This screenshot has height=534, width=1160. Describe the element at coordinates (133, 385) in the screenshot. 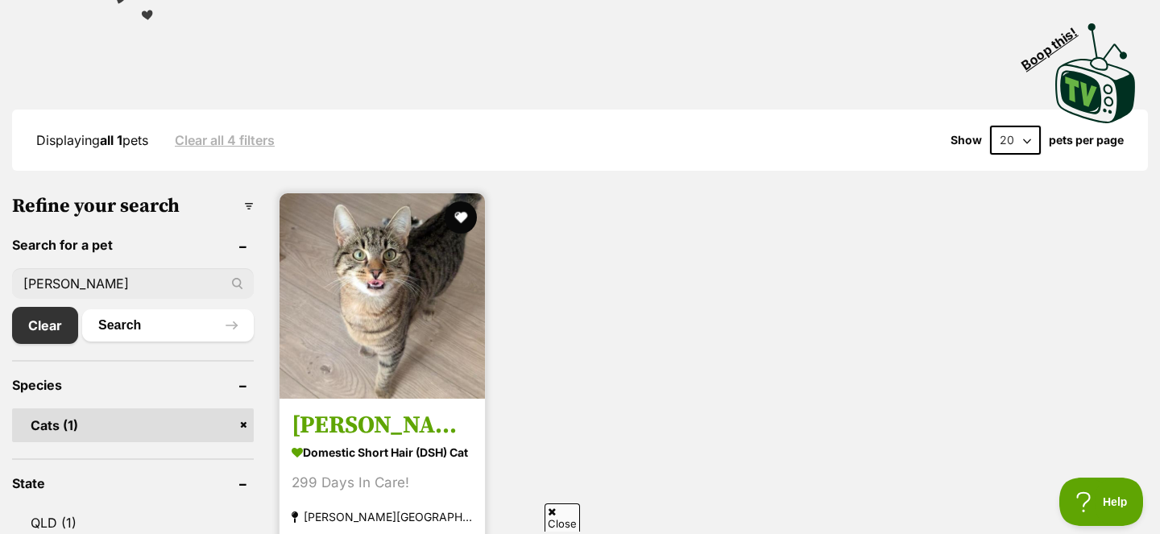

I see `header: Species` at that location.